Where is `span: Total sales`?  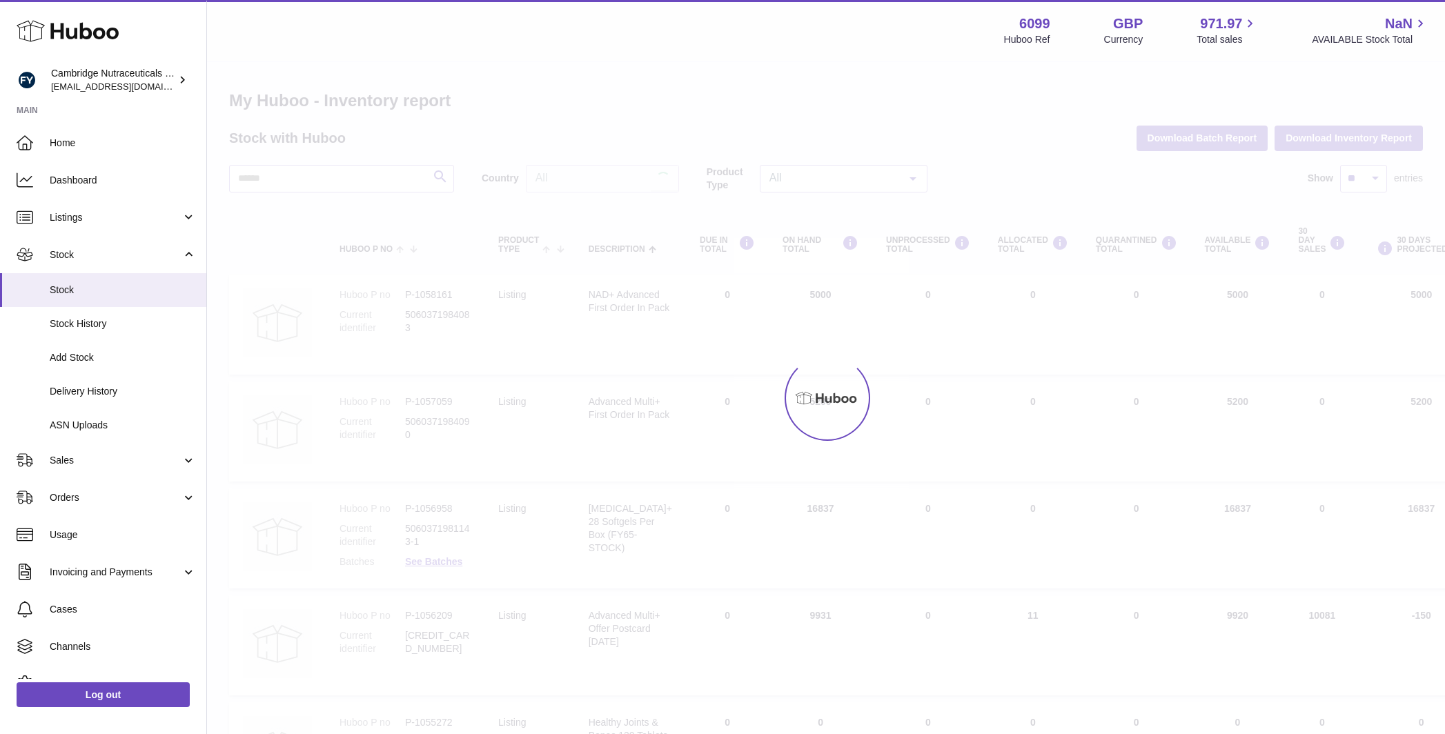 span: Total sales is located at coordinates (1227, 39).